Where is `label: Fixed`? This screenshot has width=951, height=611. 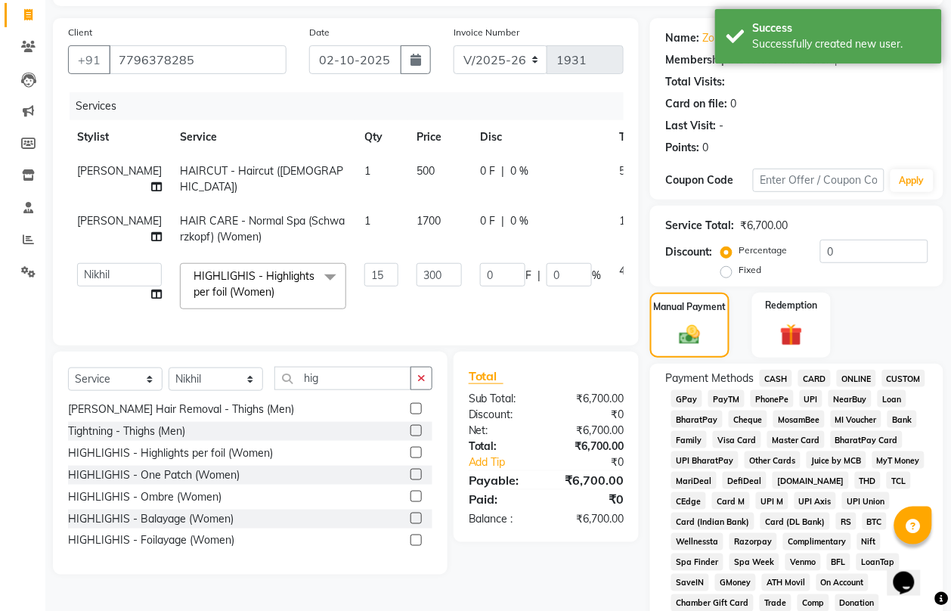 label: Fixed is located at coordinates (750, 270).